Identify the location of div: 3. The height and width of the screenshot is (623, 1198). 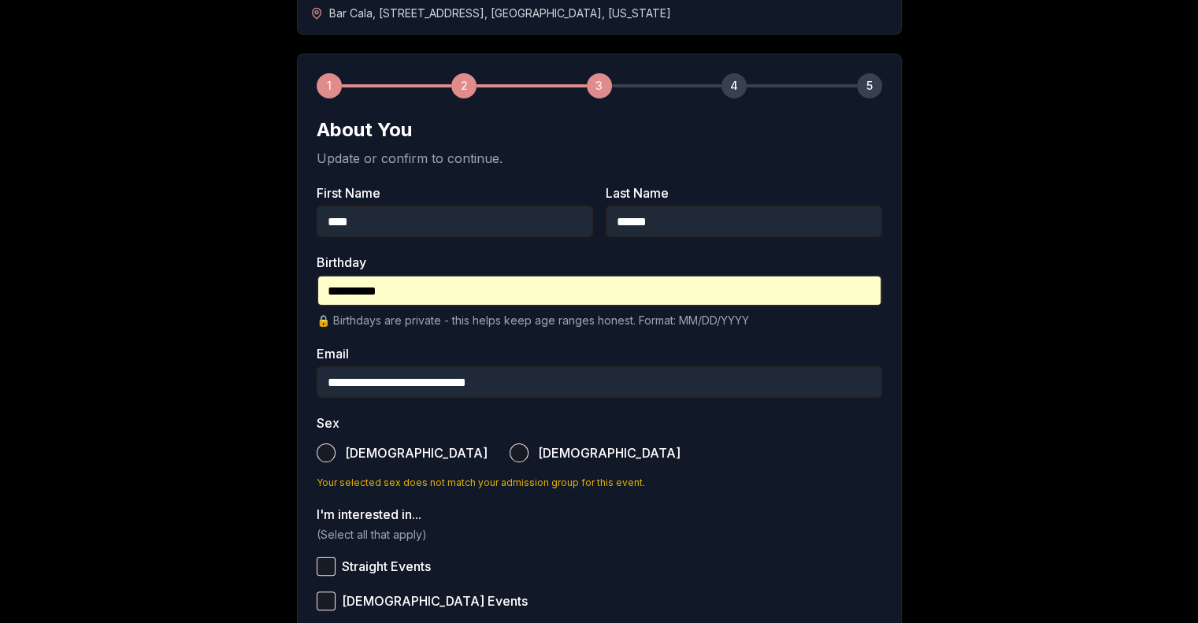
(600, 86).